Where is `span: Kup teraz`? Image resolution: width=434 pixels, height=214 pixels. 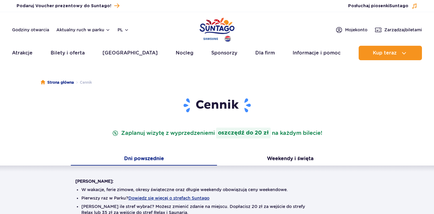 span: Kup teraz is located at coordinates (385, 53).